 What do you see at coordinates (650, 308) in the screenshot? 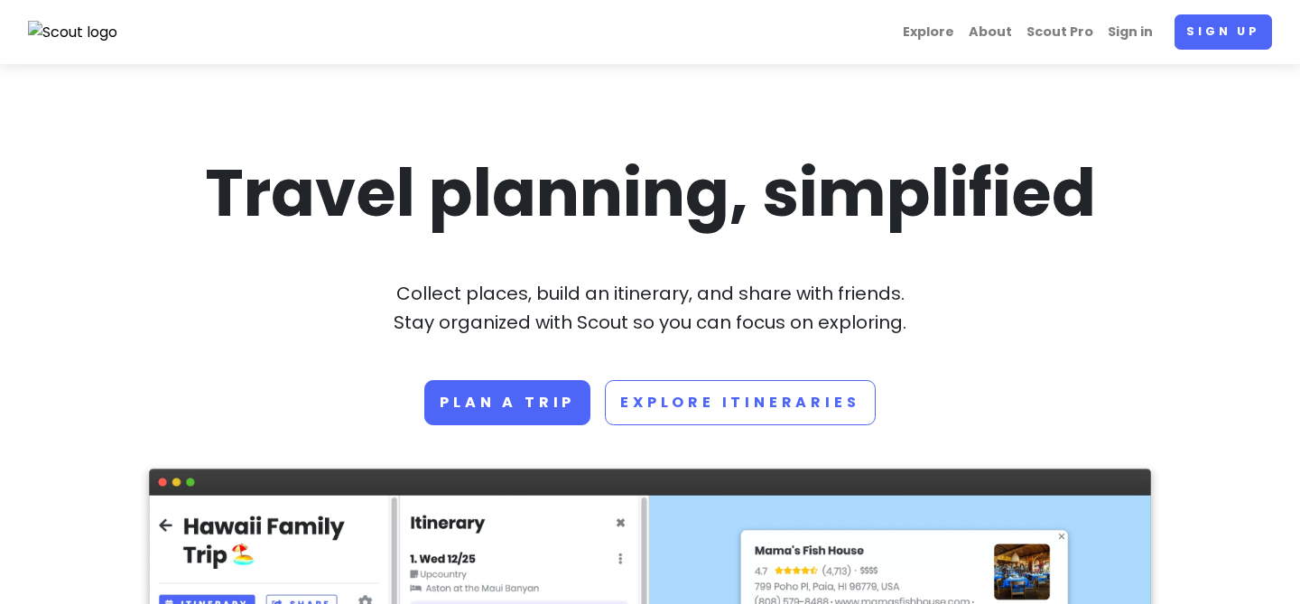
I see `p: Collect places, build an itinerary, and share with friends. Stay organized with Scout so you can ...` at bounding box center [650, 308].